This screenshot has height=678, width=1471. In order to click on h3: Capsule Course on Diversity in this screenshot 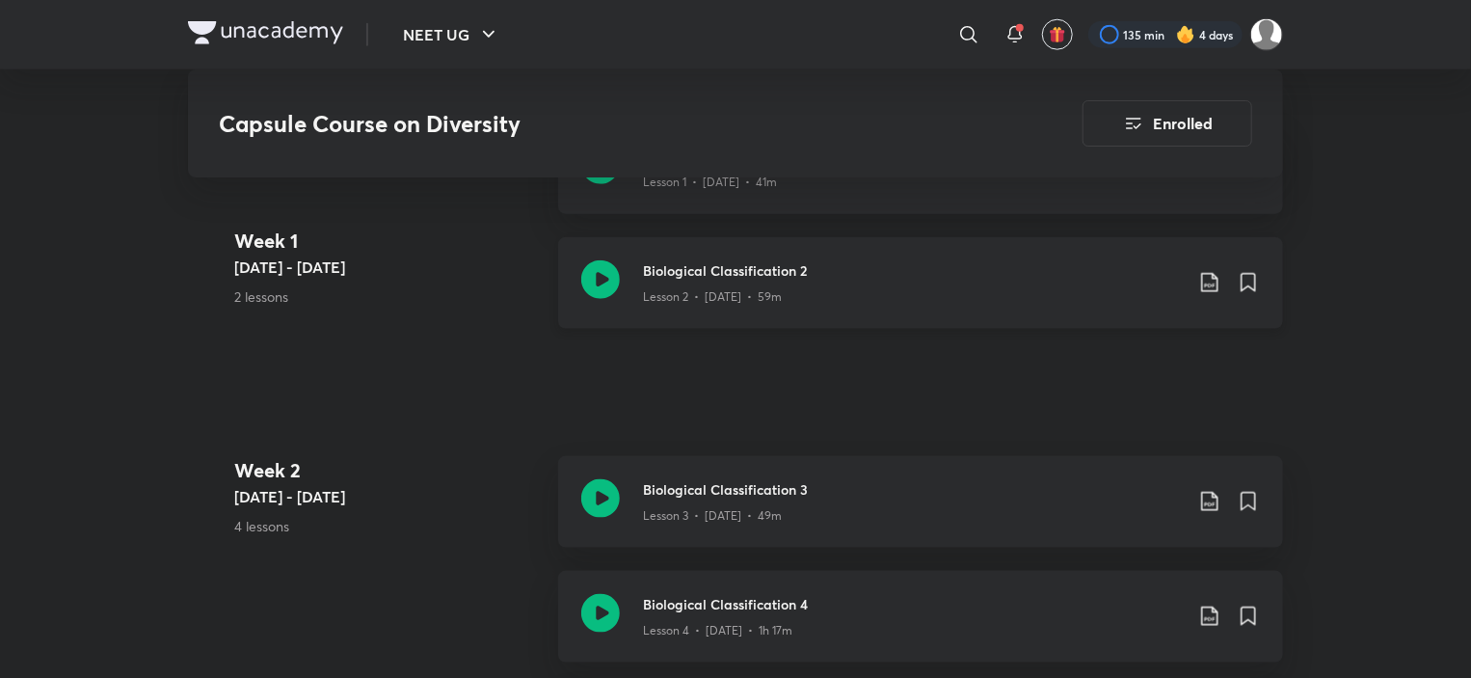, I will do `click(596, 123)`.